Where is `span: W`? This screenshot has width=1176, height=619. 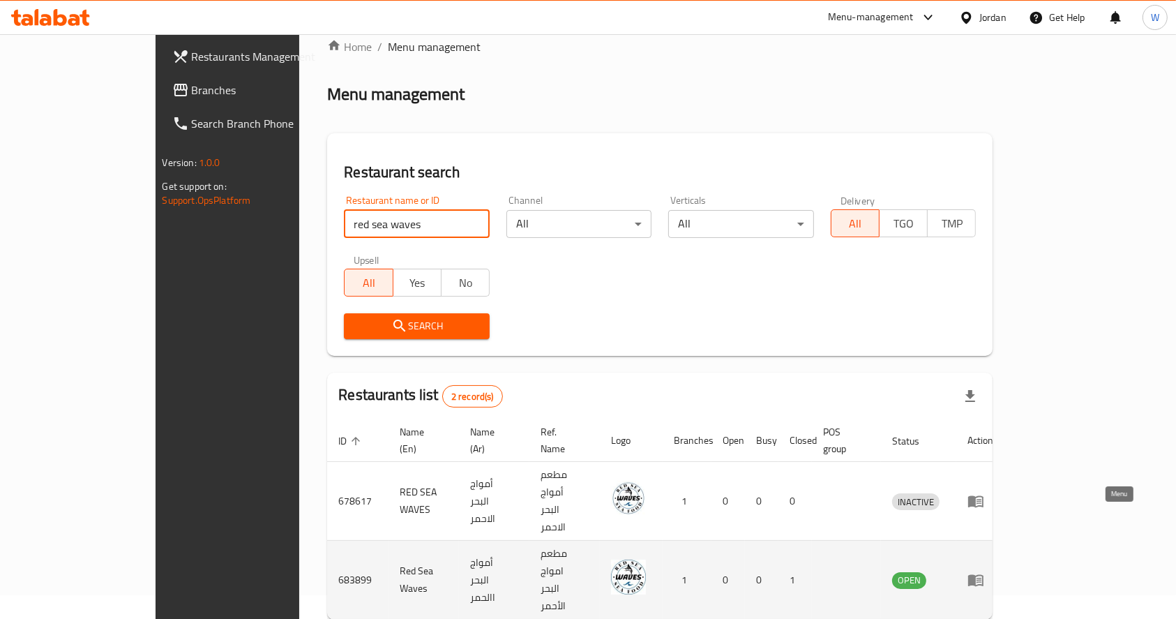 span: W is located at coordinates (1155, 17).